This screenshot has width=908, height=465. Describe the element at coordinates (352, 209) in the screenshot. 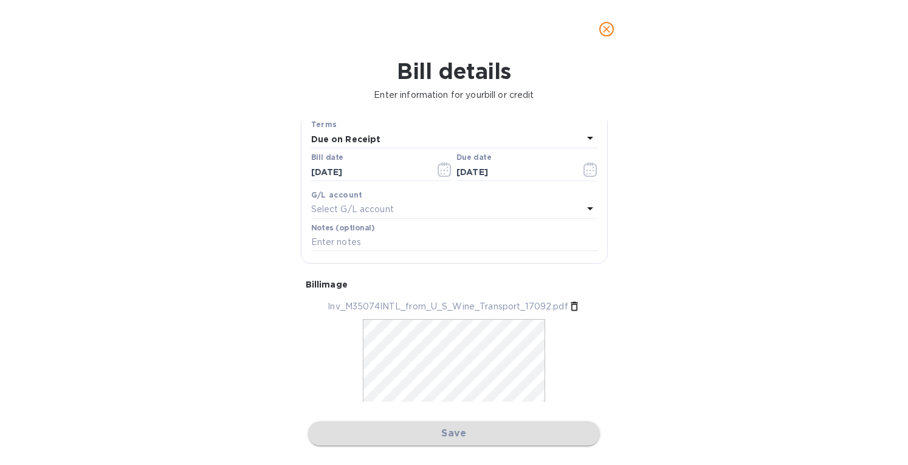

I see `p: Select G/L account` at that location.